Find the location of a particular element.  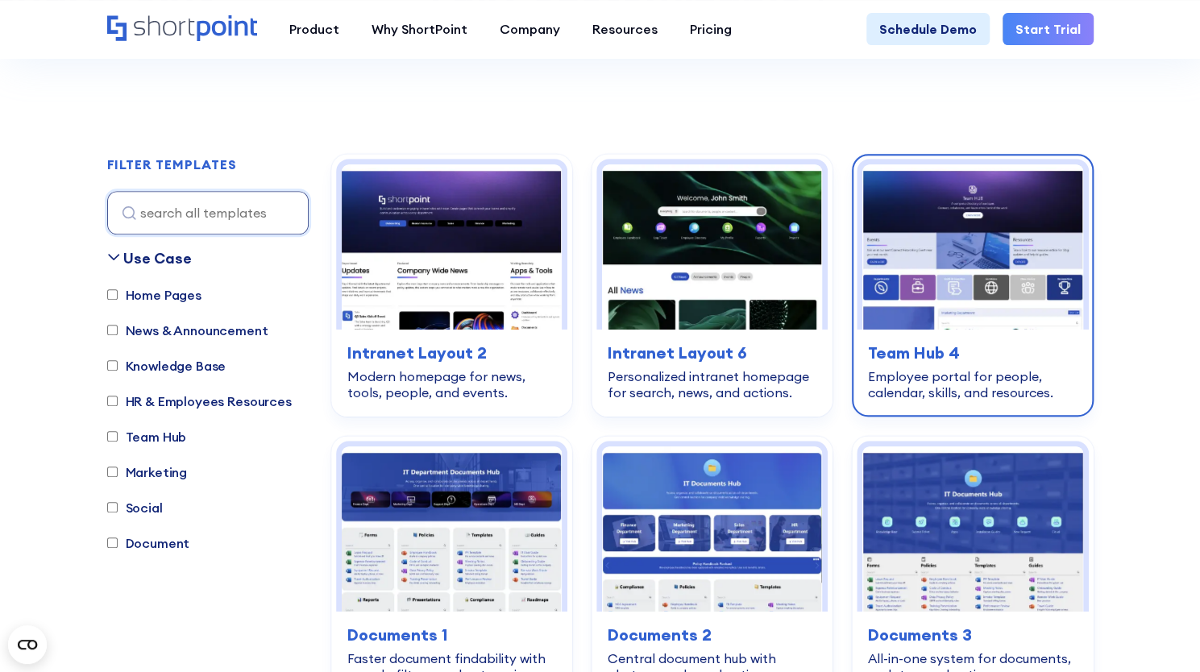

h3: Documents 3 is located at coordinates (972, 635).